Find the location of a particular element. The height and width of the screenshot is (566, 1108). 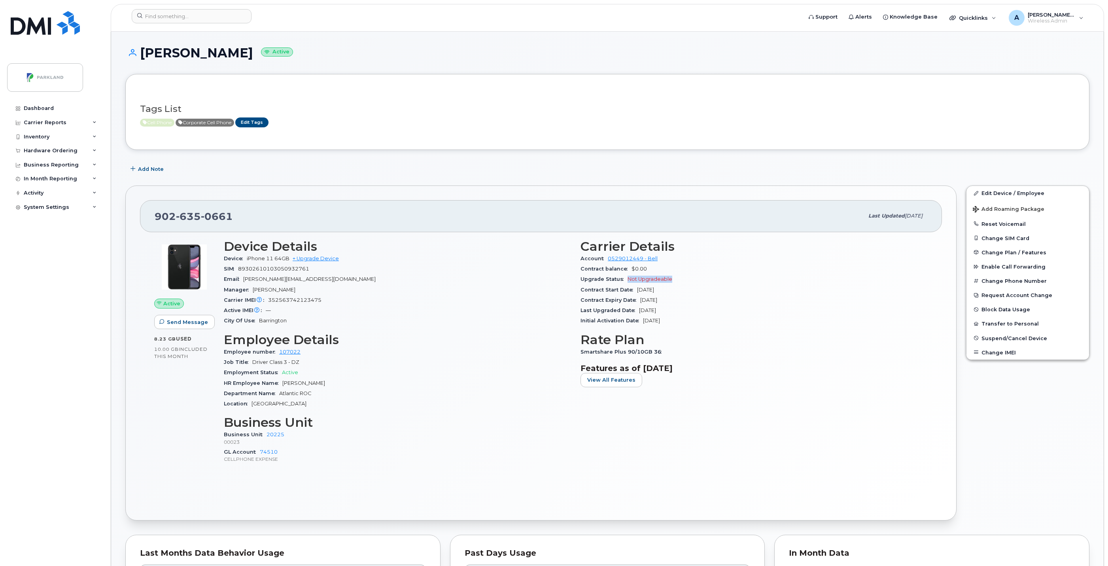

p: CELLPHONE EXPENSE is located at coordinates (397, 459).